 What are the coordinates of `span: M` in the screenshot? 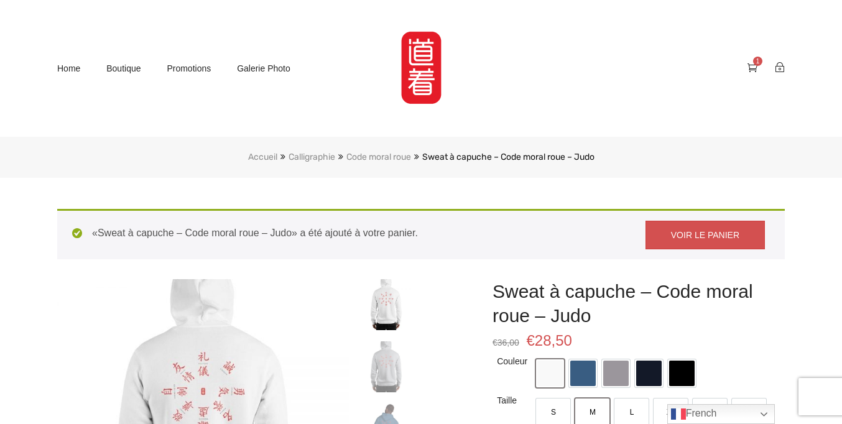 It's located at (592, 412).